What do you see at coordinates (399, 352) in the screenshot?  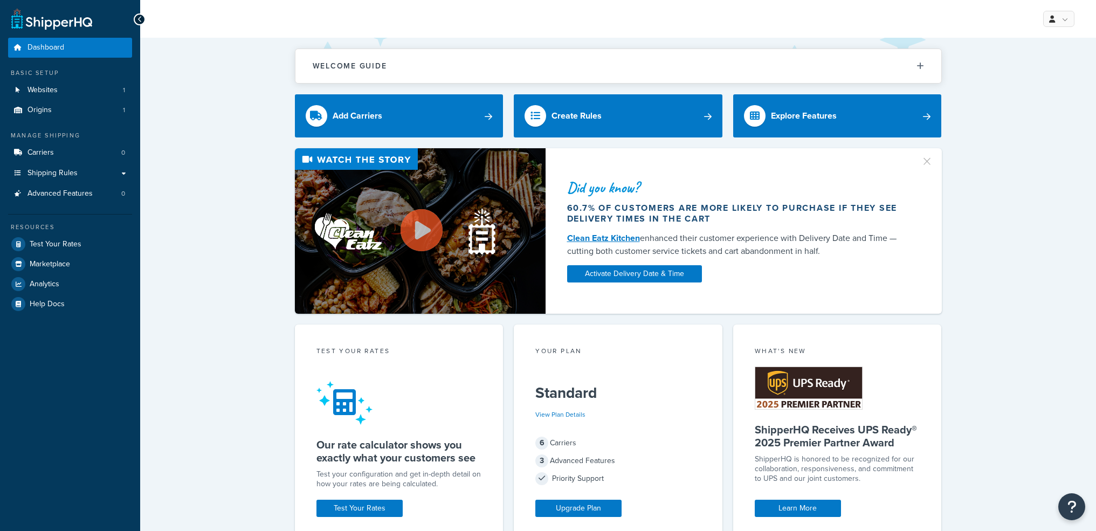 I see `div: Test your rates` at bounding box center [399, 352].